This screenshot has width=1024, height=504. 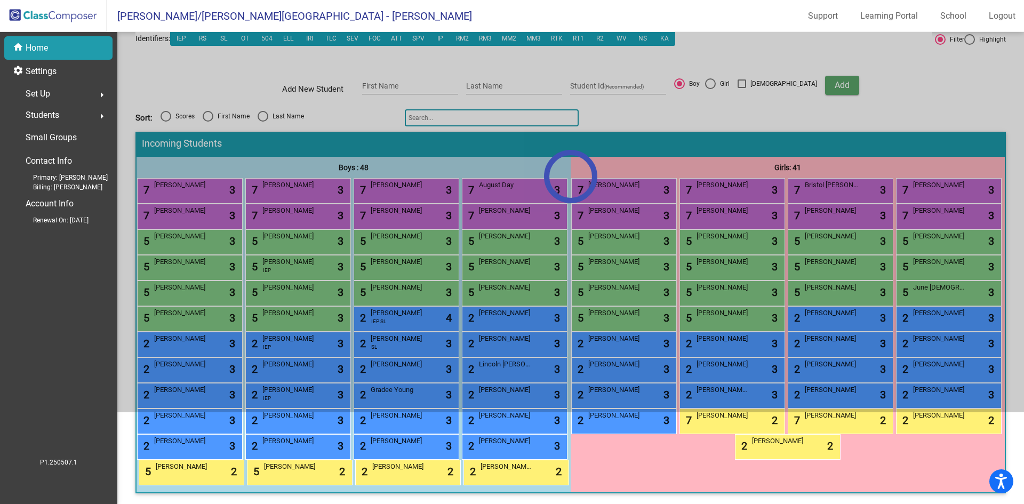 What do you see at coordinates (19, 71) in the screenshot?
I see `mat-icon: settings` at bounding box center [19, 71].